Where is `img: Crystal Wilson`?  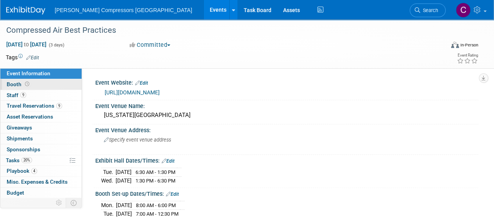
img: Crystal Wilson is located at coordinates (463, 10).